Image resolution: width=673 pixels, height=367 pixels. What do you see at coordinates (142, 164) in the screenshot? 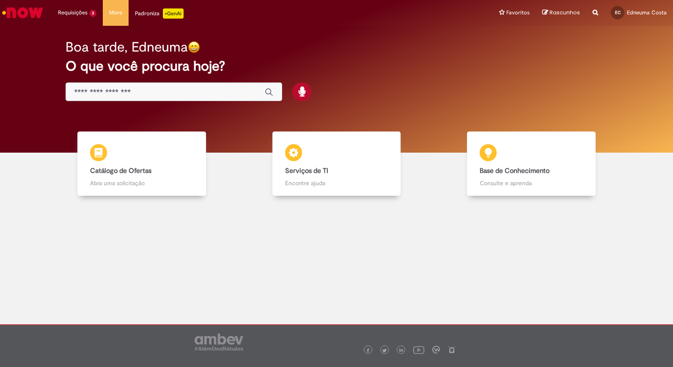
I see `a: Catálogo de Ofertas Abra uma solicitação` at bounding box center [142, 164].